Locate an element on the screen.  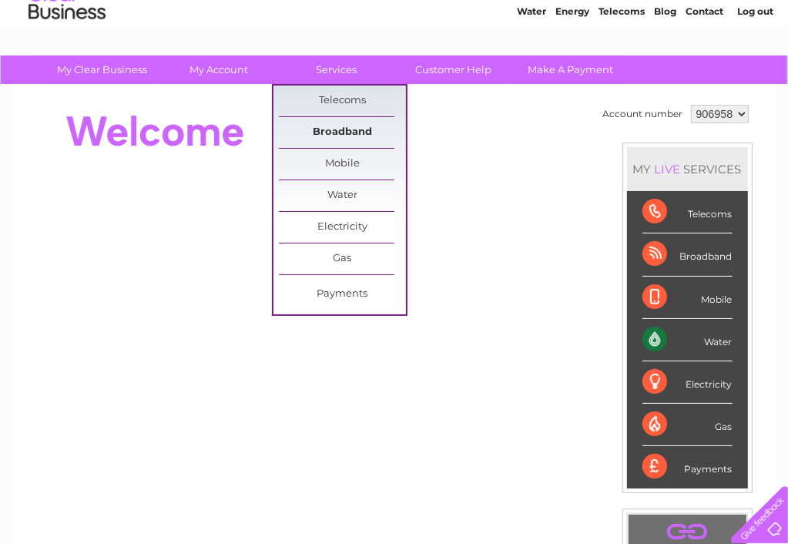
a: Gas is located at coordinates (342, 259).